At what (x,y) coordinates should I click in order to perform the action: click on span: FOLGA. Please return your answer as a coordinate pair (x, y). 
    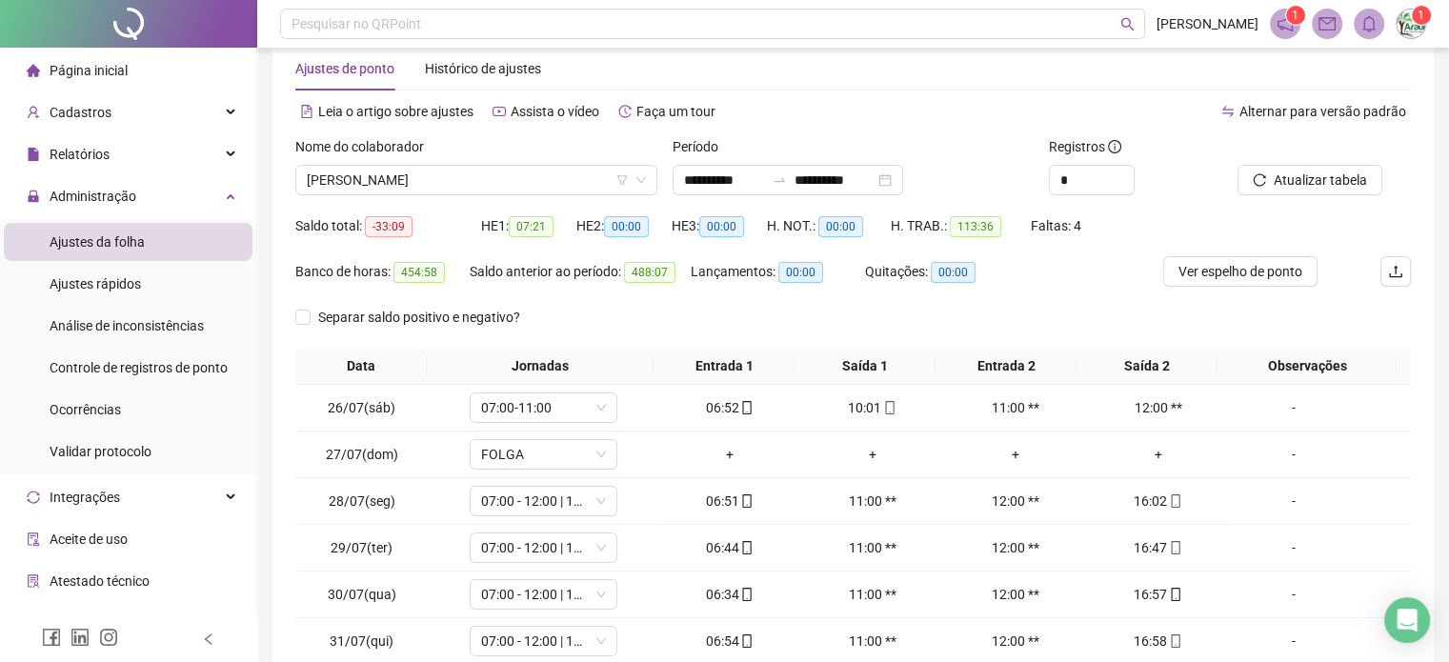
    Looking at the image, I should click on (543, 455).